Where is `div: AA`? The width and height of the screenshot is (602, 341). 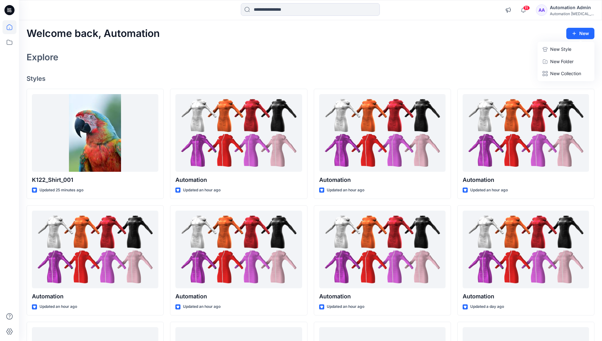 div: AA is located at coordinates (541, 10).